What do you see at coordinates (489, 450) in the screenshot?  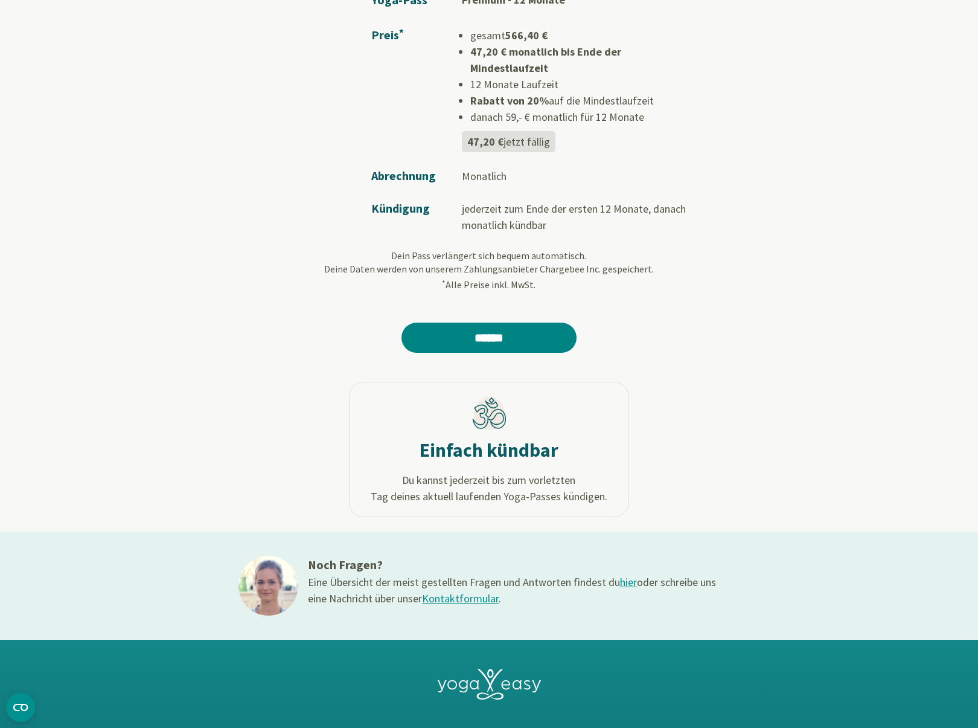 I see `h2: Einfach kündbar` at bounding box center [489, 450].